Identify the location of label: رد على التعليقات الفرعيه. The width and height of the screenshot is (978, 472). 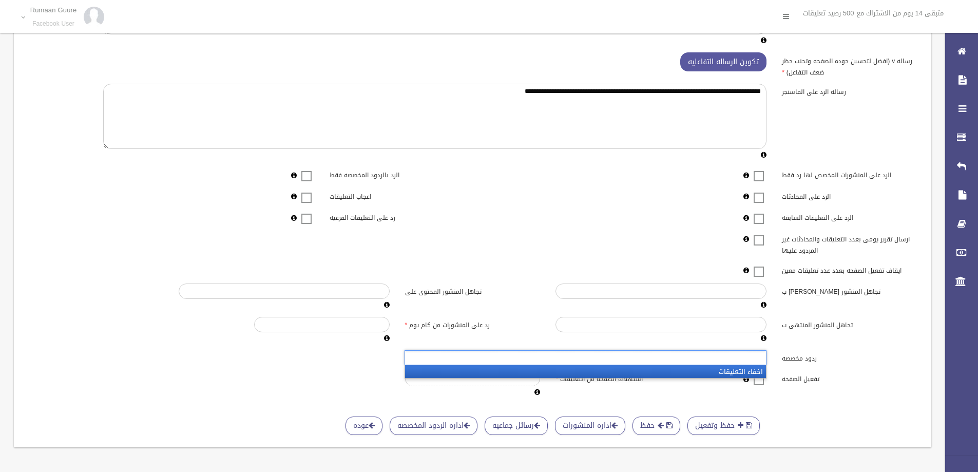
(398, 217).